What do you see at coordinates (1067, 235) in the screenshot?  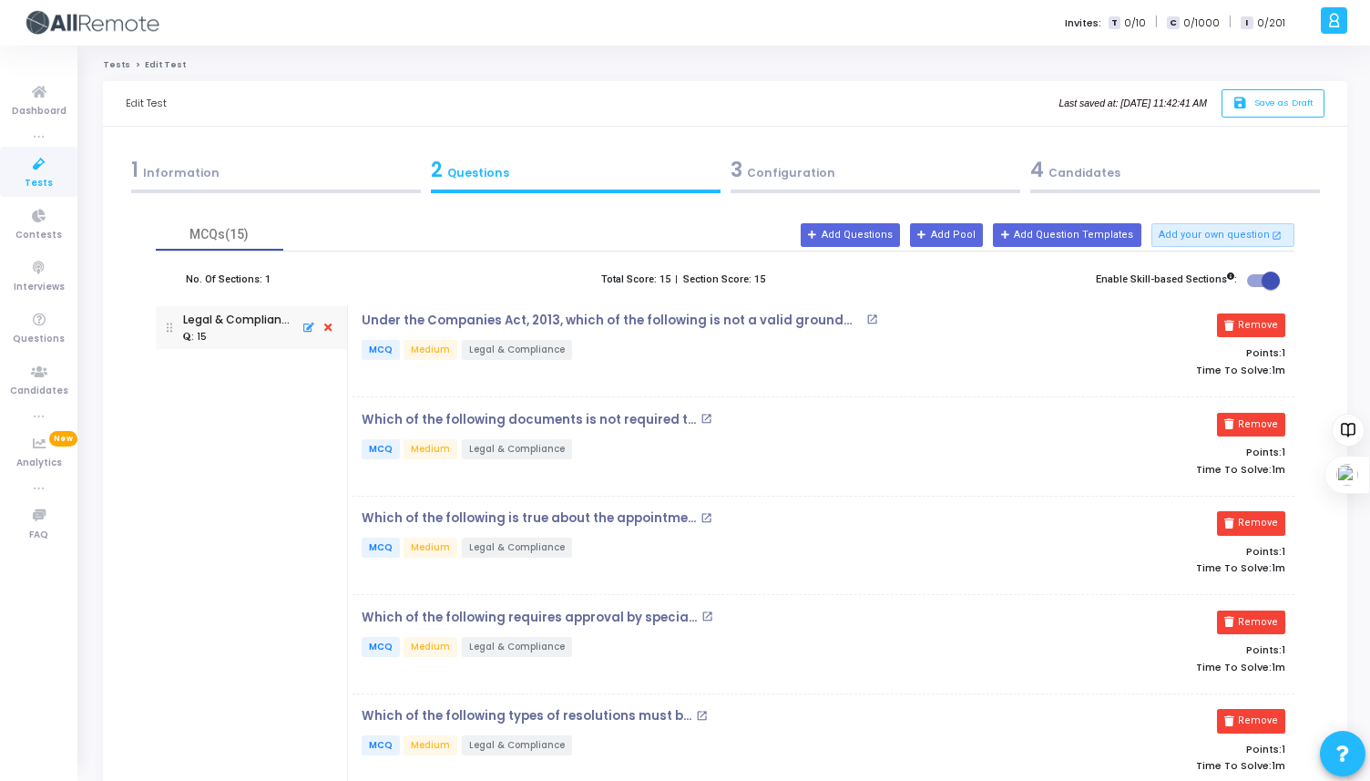 I see `button: Add Question Templates` at bounding box center [1067, 235].